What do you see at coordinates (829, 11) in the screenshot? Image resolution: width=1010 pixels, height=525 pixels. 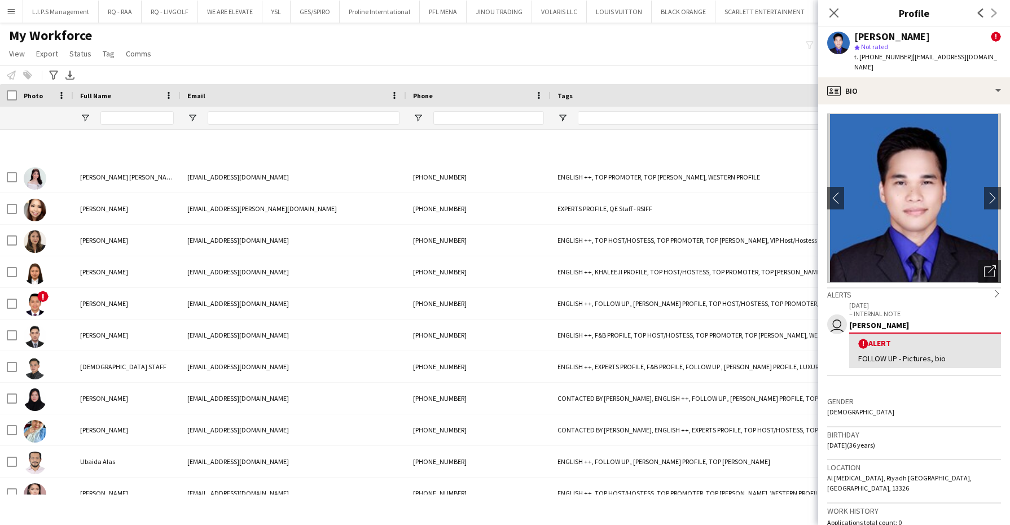 I see `button: RAA` at bounding box center [829, 11].